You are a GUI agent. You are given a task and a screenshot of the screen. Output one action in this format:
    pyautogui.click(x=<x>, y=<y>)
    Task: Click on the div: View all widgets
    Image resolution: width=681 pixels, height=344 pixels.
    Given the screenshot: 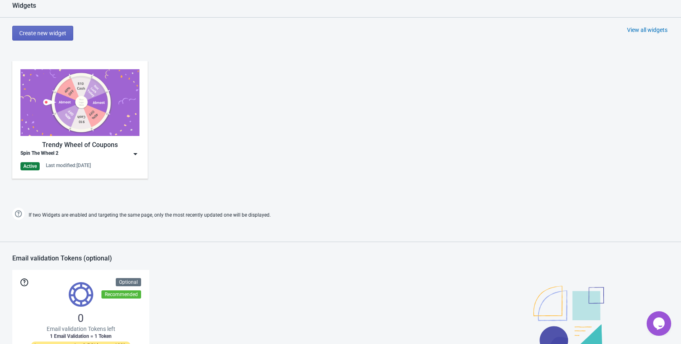 What is the action you would take?
    pyautogui.click(x=647, y=30)
    